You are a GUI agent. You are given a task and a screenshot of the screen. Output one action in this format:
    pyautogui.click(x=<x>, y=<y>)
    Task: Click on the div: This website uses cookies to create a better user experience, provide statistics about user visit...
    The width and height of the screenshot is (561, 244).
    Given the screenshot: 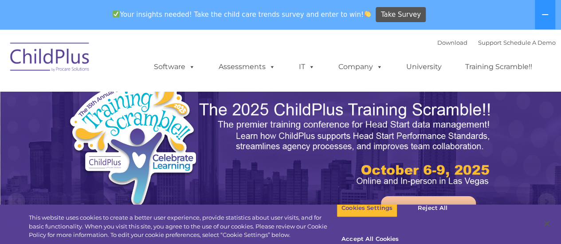 What is the action you would take?
    pyautogui.click(x=183, y=227)
    